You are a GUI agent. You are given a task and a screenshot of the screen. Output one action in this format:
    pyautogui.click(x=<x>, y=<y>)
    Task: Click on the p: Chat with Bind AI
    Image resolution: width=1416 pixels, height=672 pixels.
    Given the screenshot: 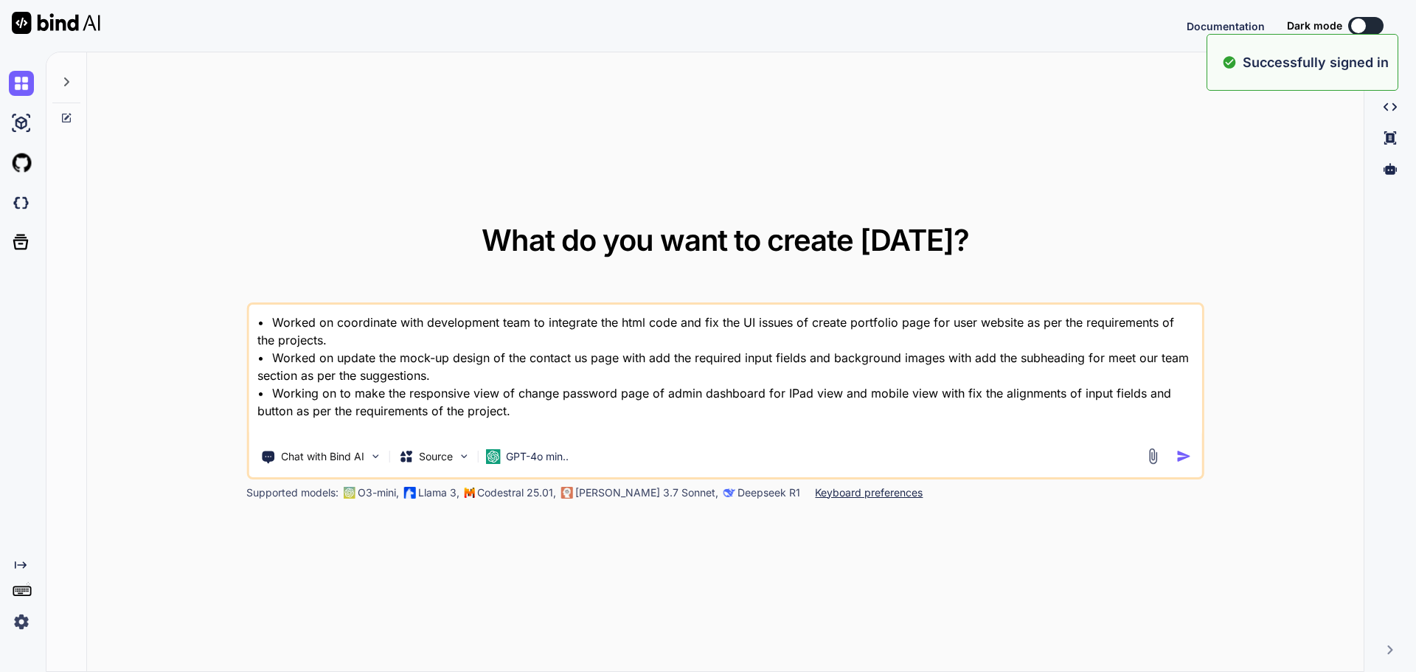 What is the action you would take?
    pyautogui.click(x=322, y=456)
    